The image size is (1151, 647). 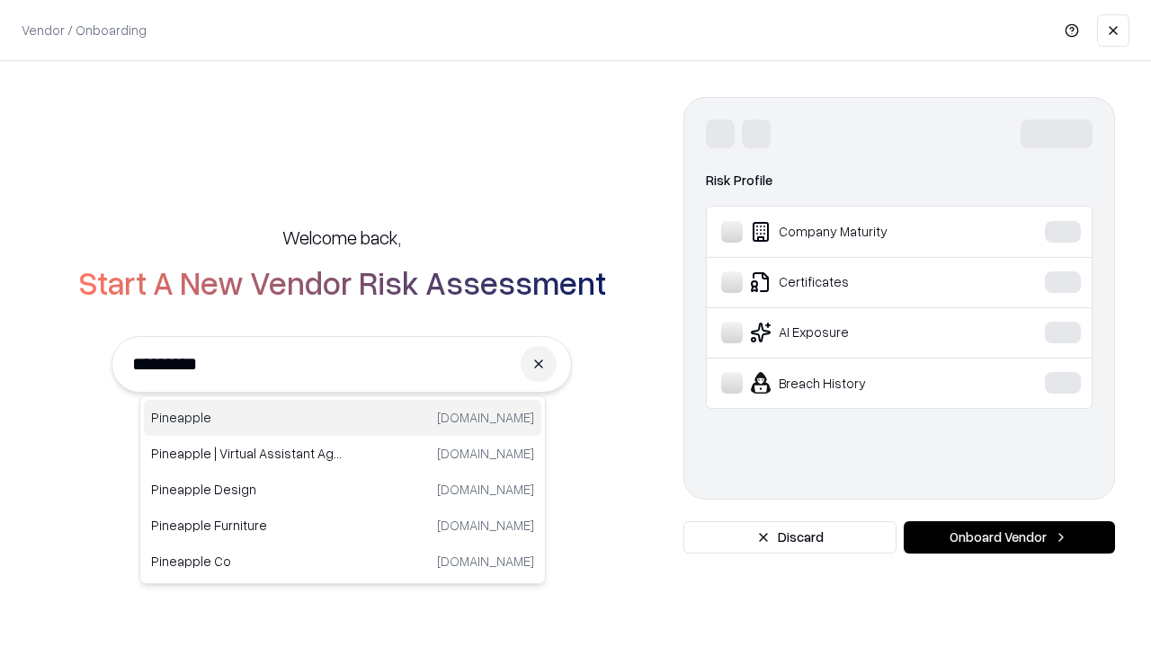 What do you see at coordinates (246, 561) in the screenshot?
I see `p: Pineapple Co` at bounding box center [246, 561].